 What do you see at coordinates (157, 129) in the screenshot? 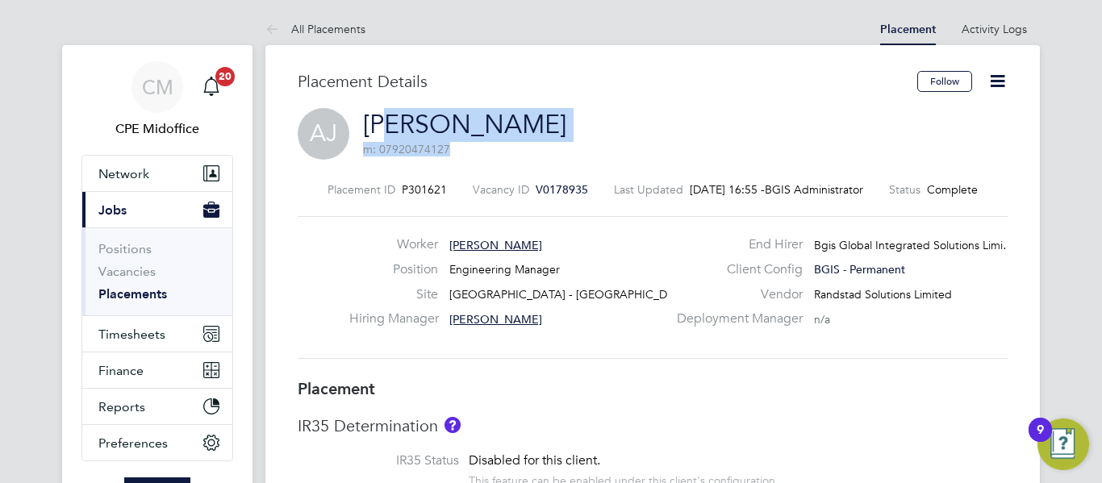
I see `span: CPE Midoffice` at bounding box center [157, 129].